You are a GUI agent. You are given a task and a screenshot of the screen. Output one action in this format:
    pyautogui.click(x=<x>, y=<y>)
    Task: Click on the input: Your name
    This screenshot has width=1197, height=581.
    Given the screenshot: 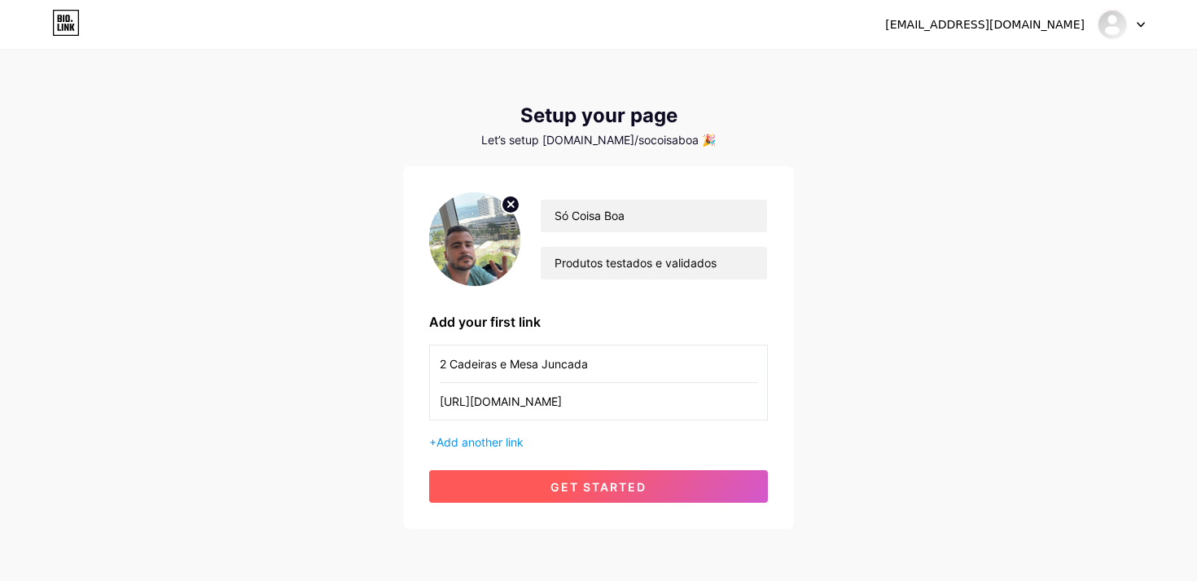 What is the action you would take?
    pyautogui.click(x=654, y=216)
    